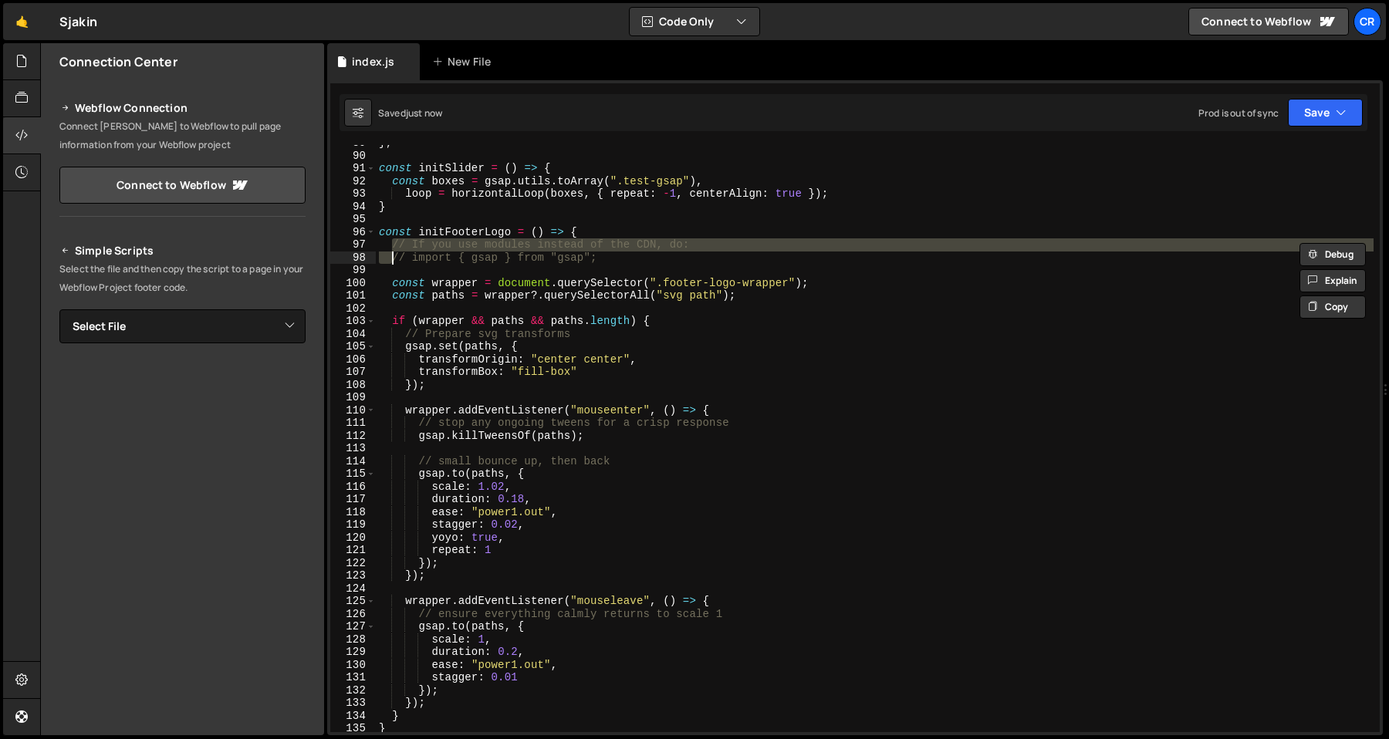 This screenshot has height=739, width=1389. Describe the element at coordinates (353, 296) in the screenshot. I see `div: 101` at that location.